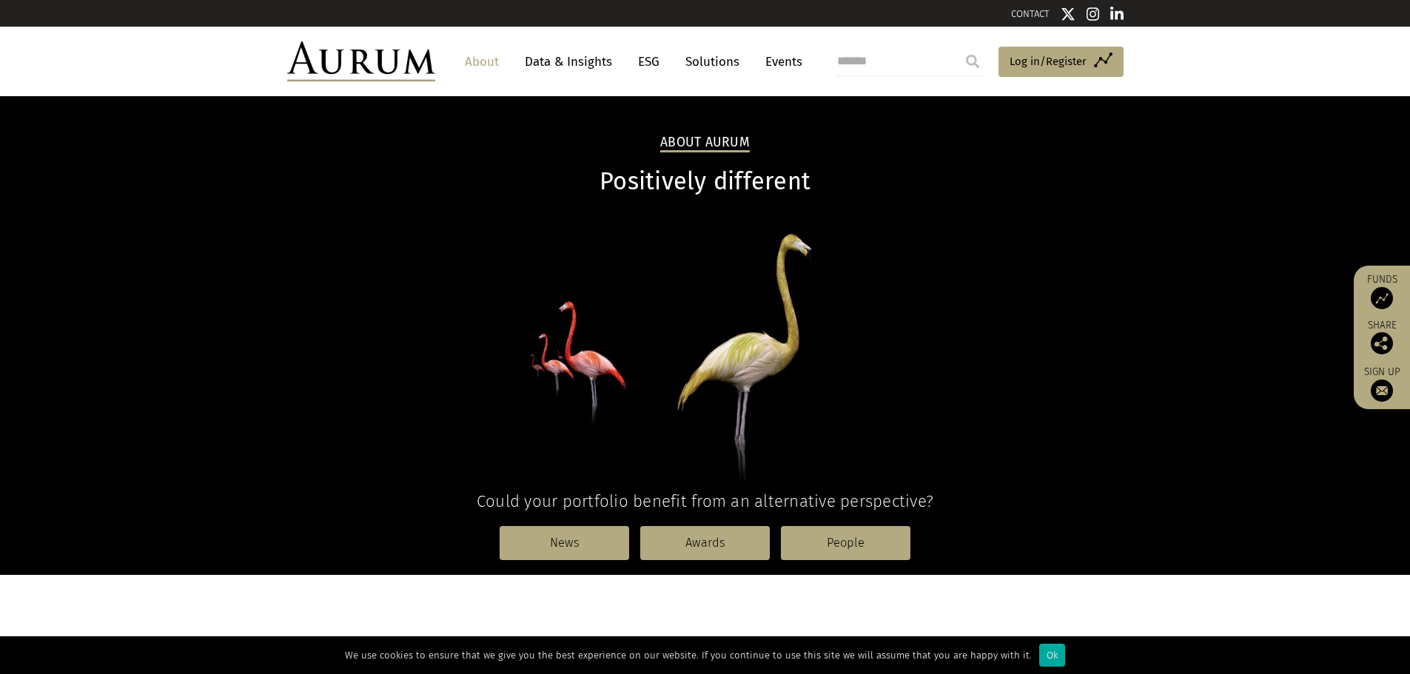 This screenshot has width=1410, height=674. Describe the element at coordinates (706, 181) in the screenshot. I see `h1: Positively different` at that location.